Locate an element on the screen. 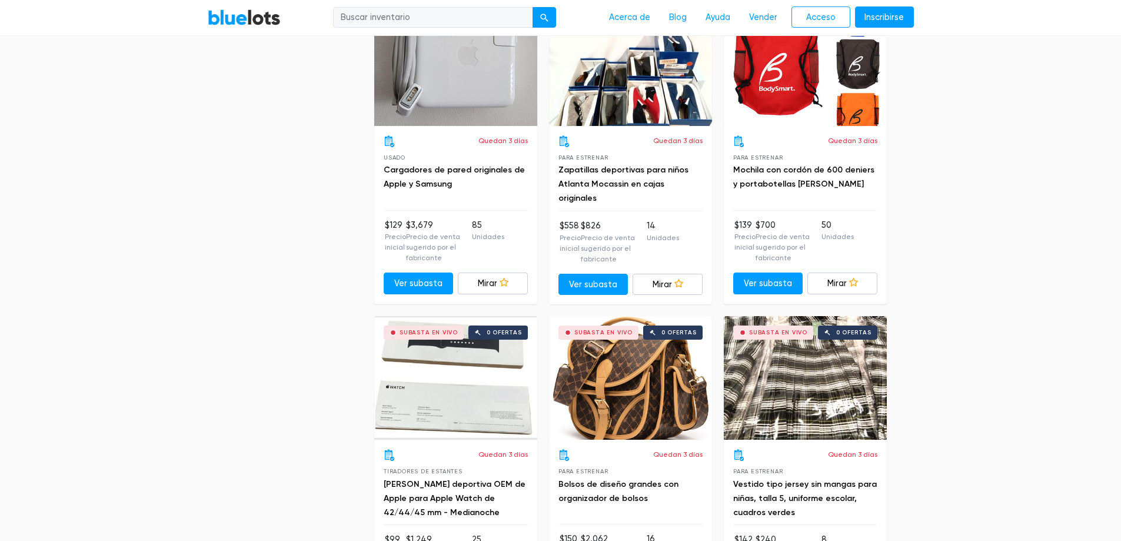 The image size is (1121, 541). font: $3,679 is located at coordinates (420, 225).